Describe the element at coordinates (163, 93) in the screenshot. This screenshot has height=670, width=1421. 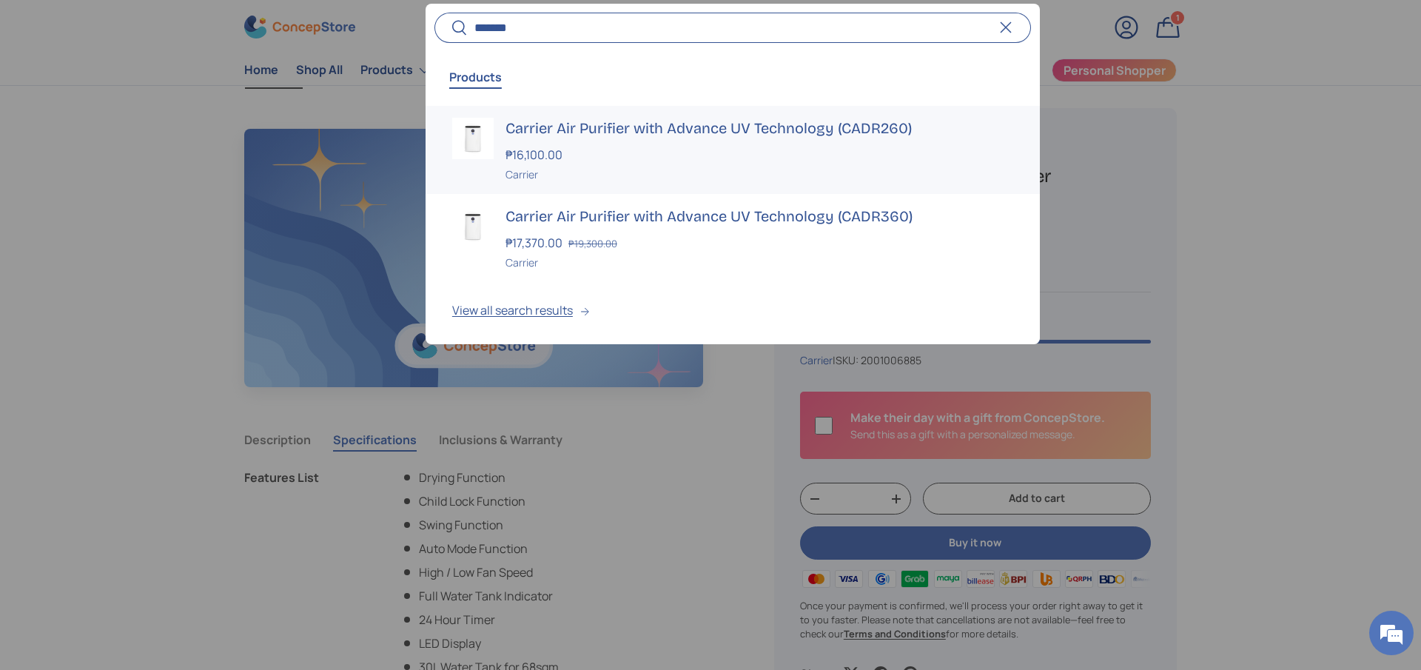
I see `div: Chat with us now` at that location.